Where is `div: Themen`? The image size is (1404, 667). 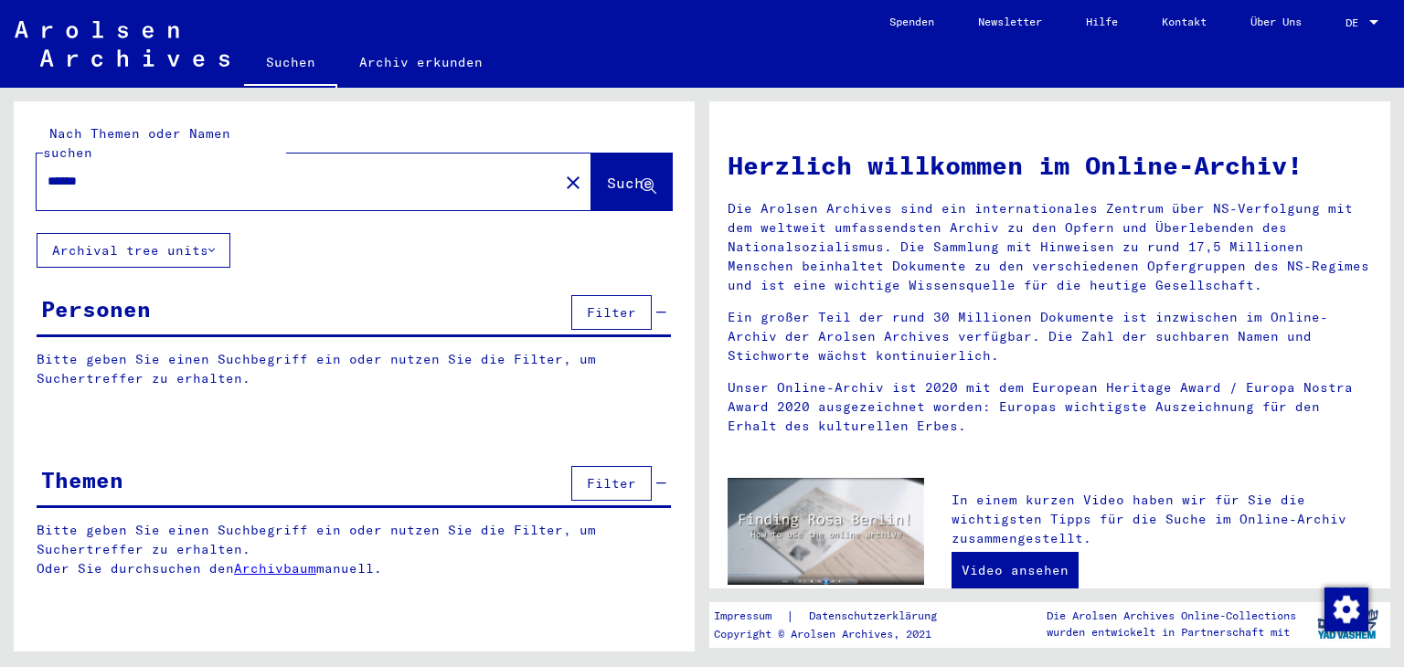
div: Themen is located at coordinates (82, 480).